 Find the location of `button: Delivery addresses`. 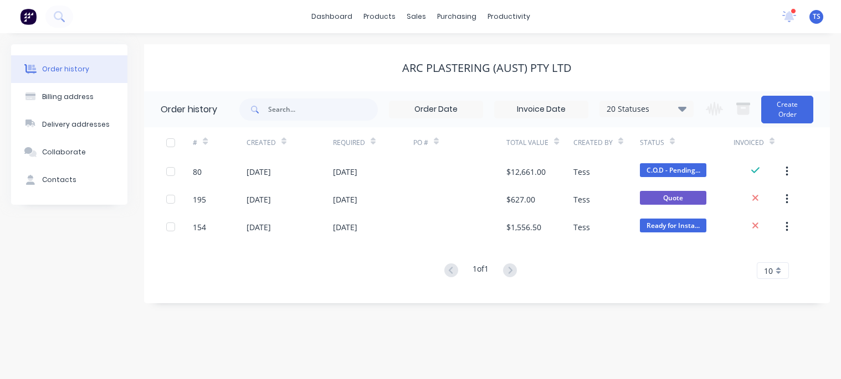

button: Delivery addresses is located at coordinates (69, 125).